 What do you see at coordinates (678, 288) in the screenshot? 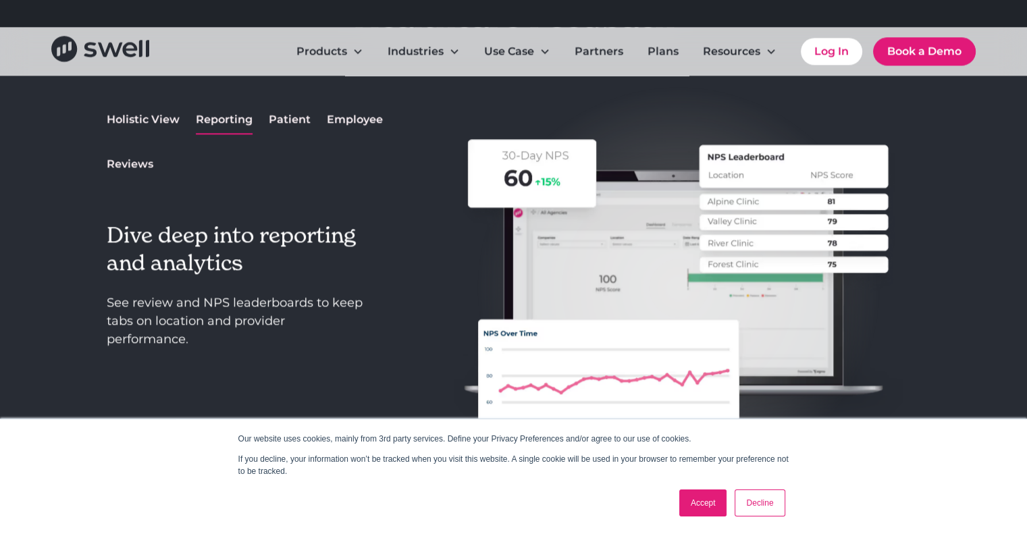
I see `img: reputation image` at bounding box center [678, 288].